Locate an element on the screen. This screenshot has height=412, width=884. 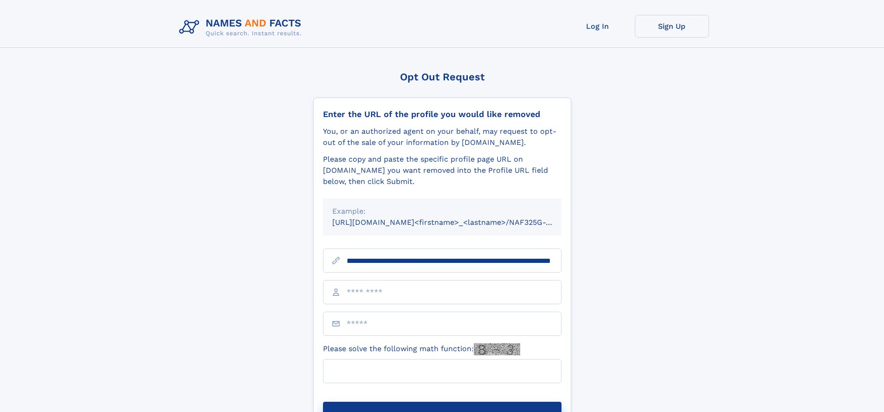
div: Example: is located at coordinates (442, 211).